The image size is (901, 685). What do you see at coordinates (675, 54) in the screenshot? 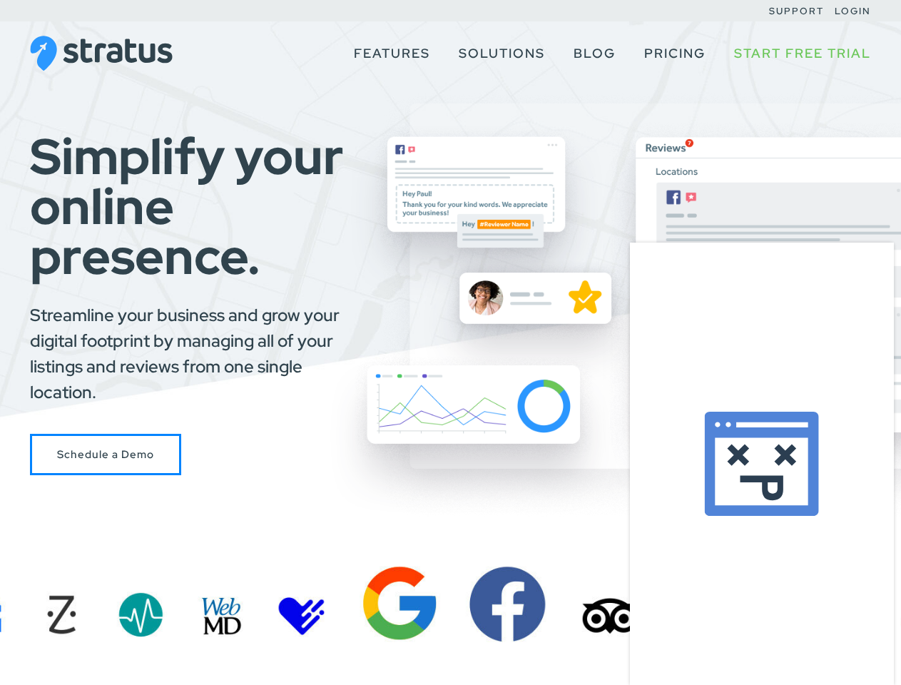
I see `a: Pricing` at bounding box center [675, 54].